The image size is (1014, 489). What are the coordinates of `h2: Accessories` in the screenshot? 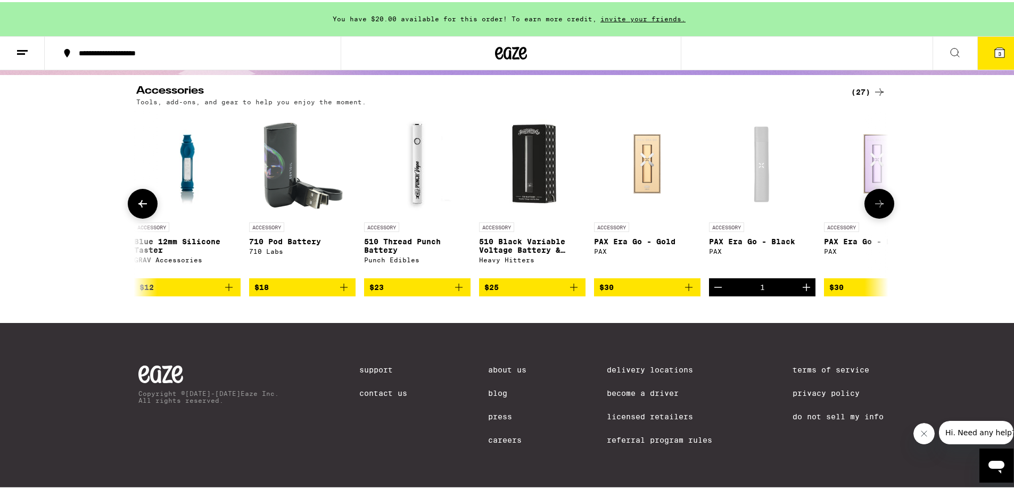 It's located at (485, 90).